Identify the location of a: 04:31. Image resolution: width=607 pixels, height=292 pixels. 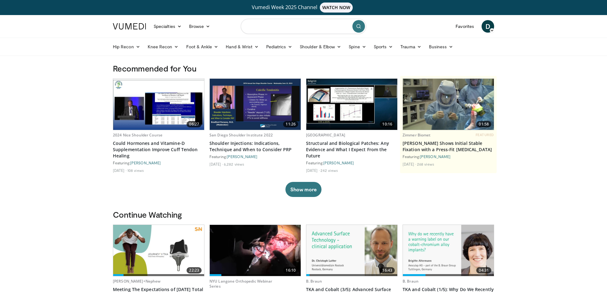
(448, 250).